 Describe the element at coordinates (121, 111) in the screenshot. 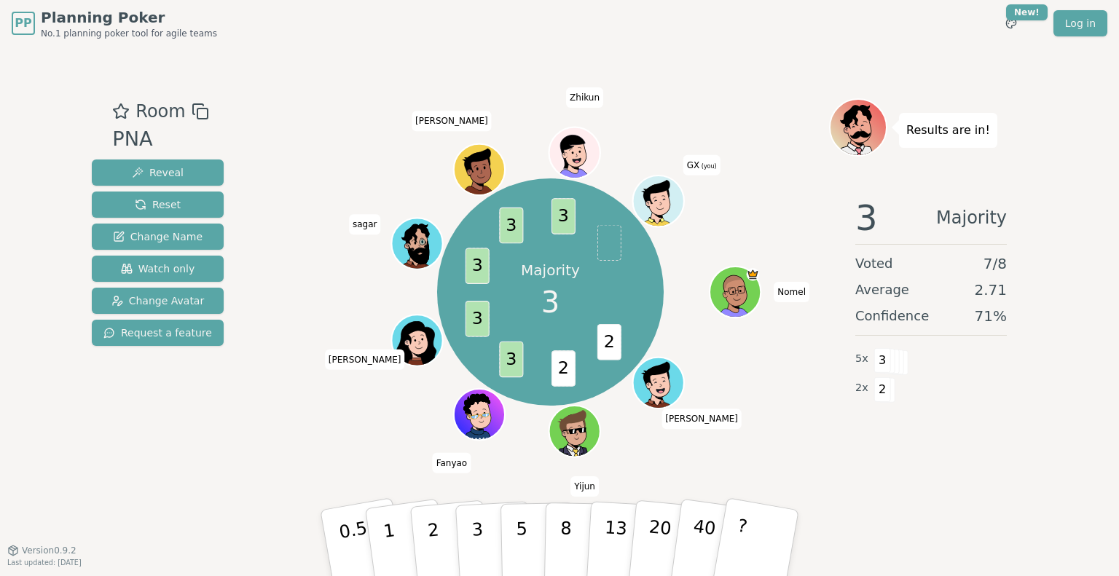

I see `button: Add as favourite` at that location.